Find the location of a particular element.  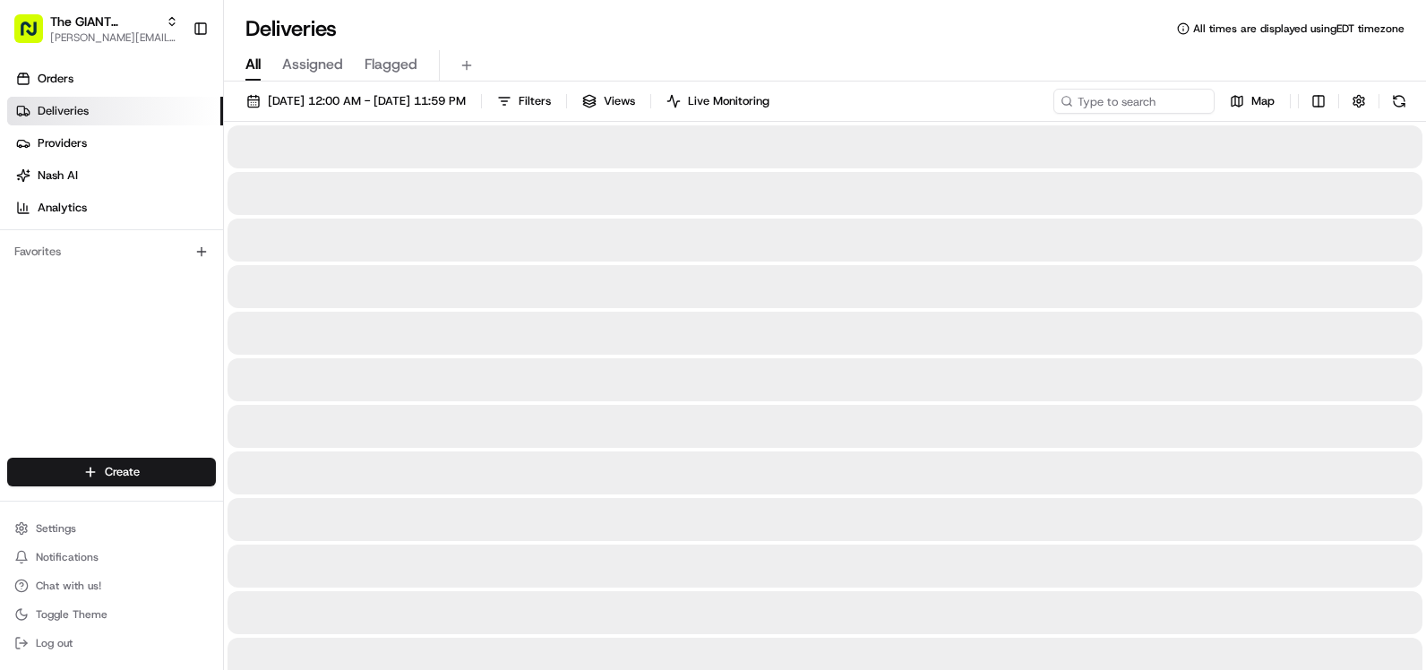

a: Orders is located at coordinates (115, 79).